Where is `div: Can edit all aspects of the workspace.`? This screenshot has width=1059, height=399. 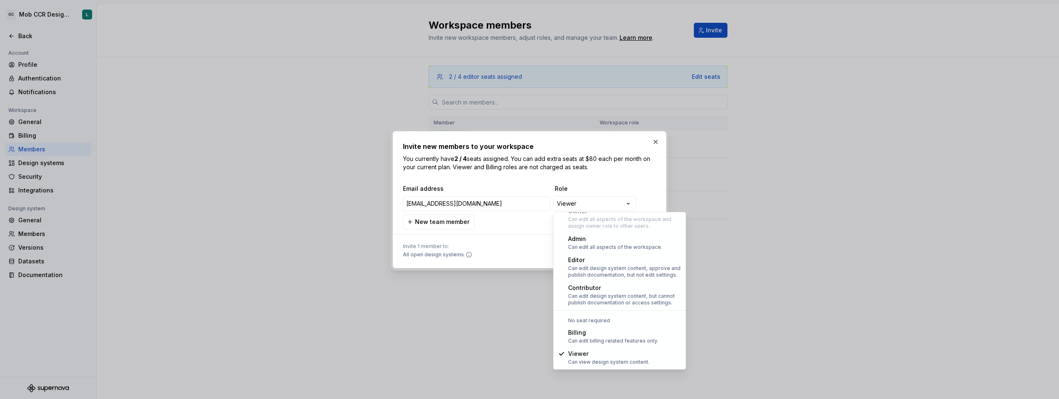 div: Can edit all aspects of the workspace. is located at coordinates (615, 247).